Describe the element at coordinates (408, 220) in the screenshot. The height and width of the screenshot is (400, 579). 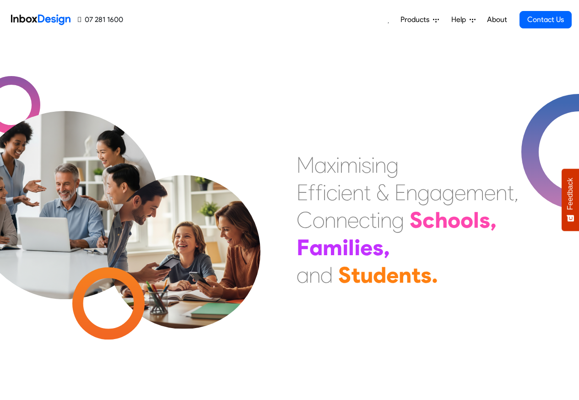
I see `div: Maximising Efficient & Engagement, Connecting Schools, Families, and Students.` at that location.